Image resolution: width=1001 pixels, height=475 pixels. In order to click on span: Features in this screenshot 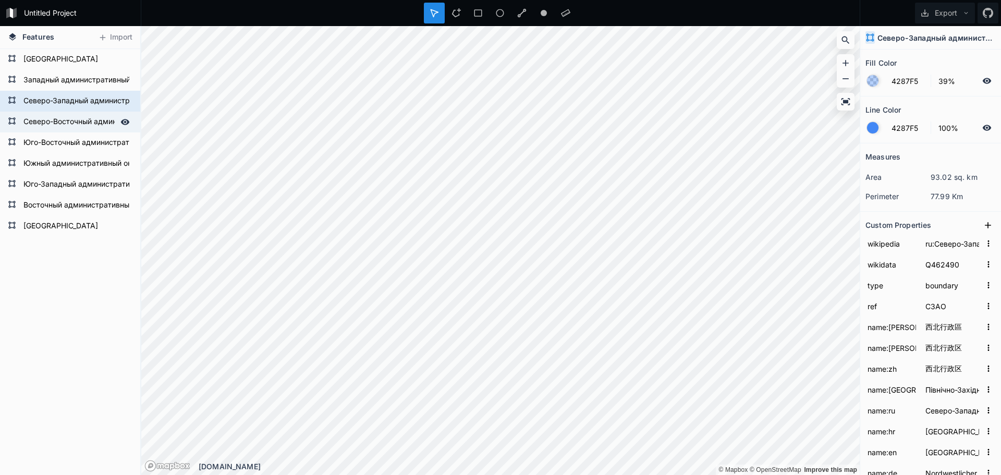, I will do `click(38, 36)`.